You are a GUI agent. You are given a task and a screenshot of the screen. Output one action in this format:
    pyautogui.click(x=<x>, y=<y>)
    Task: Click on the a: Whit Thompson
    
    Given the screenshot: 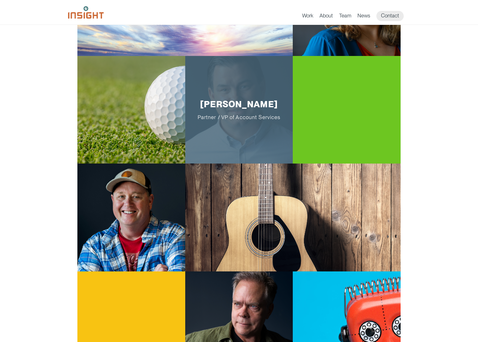 What is the action you would take?
    pyautogui.click(x=239, y=217)
    